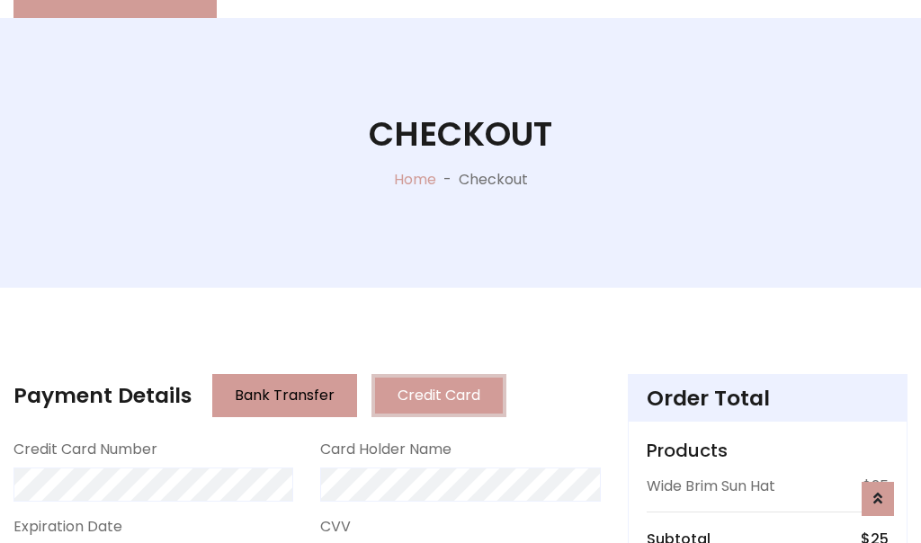  What do you see at coordinates (875, 487) in the screenshot?
I see `p: $25` at bounding box center [875, 487].